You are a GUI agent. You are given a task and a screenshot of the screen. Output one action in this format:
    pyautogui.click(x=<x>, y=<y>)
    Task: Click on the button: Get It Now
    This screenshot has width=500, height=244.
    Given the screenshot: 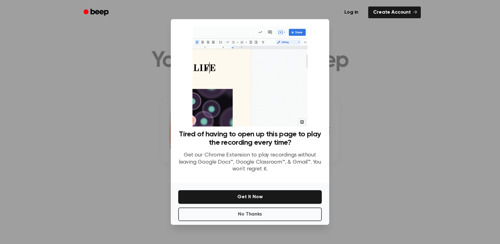 What is the action you would take?
    pyautogui.click(x=250, y=197)
    